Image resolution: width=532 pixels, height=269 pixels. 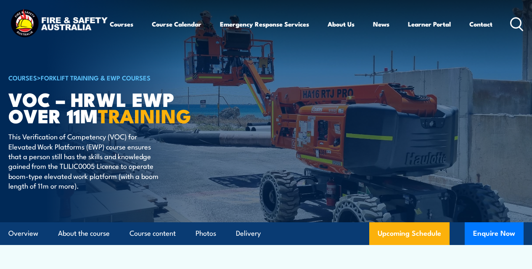 What do you see at coordinates (177, 24) in the screenshot?
I see `a: Course Calendar` at bounding box center [177, 24].